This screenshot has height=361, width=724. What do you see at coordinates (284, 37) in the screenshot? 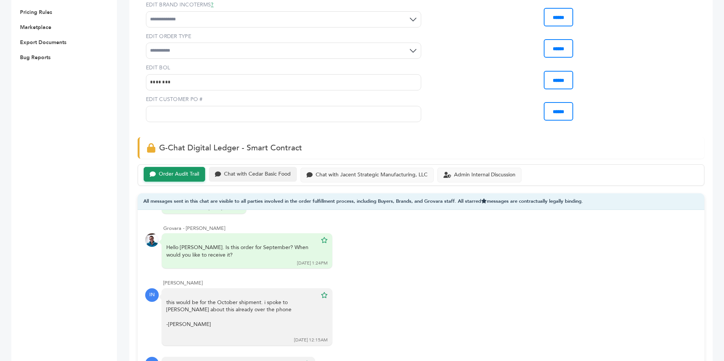
I see `label: EDIT ORDER TYPE` at bounding box center [284, 37].